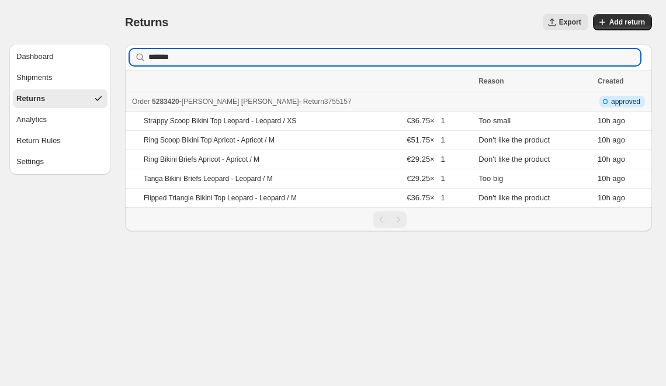  Describe the element at coordinates (30, 99) in the screenshot. I see `div: Returns` at that location.